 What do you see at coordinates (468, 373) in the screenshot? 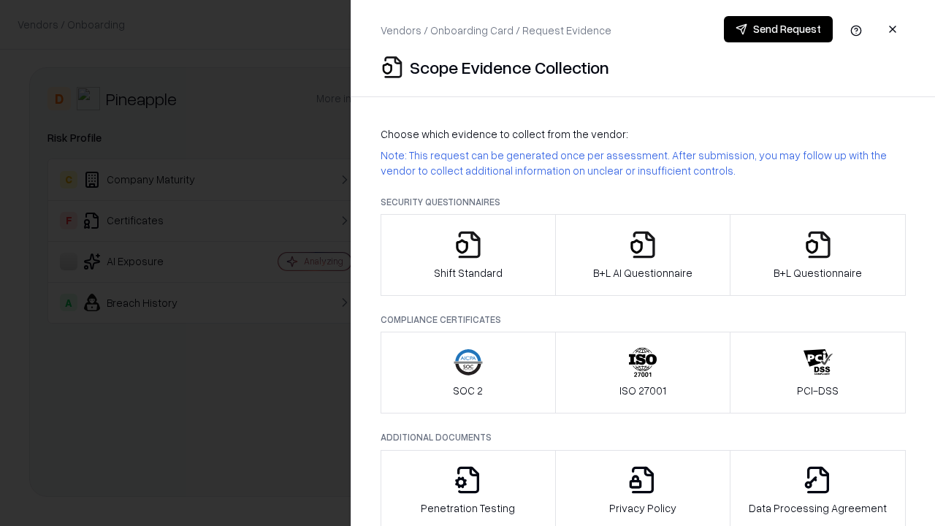
I see `button: SOC 2` at bounding box center [468, 373].